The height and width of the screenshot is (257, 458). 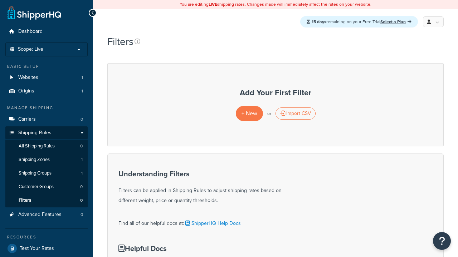 What do you see at coordinates (46, 167) in the screenshot?
I see `li: Shipping Rules` at bounding box center [46, 167].